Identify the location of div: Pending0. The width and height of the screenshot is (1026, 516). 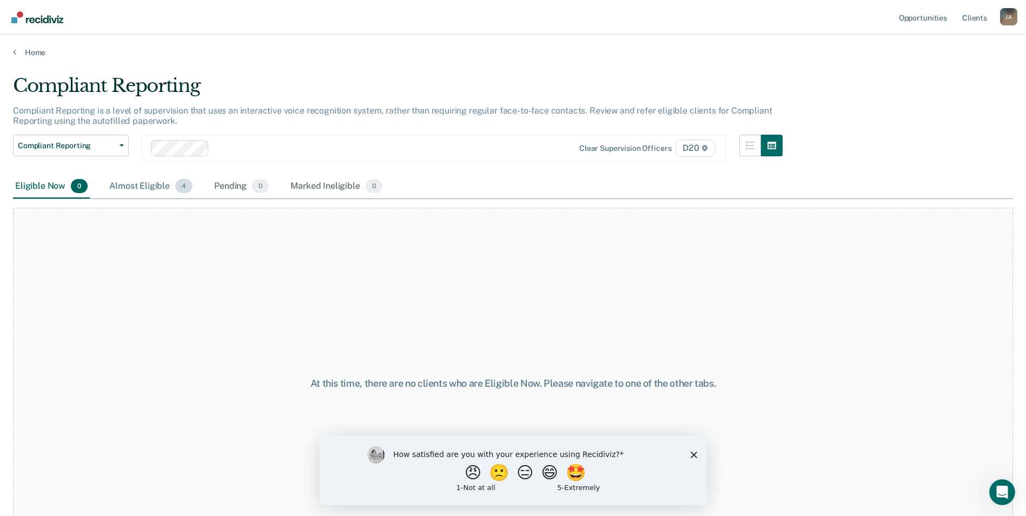
(241, 187).